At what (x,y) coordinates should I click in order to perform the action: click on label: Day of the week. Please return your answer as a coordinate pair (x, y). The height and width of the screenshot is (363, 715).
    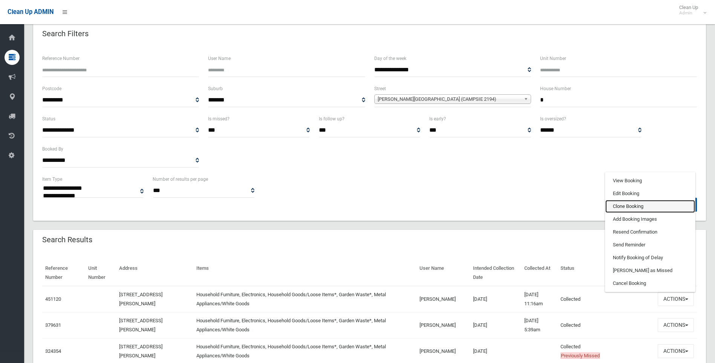
    Looking at the image, I should click on (390, 58).